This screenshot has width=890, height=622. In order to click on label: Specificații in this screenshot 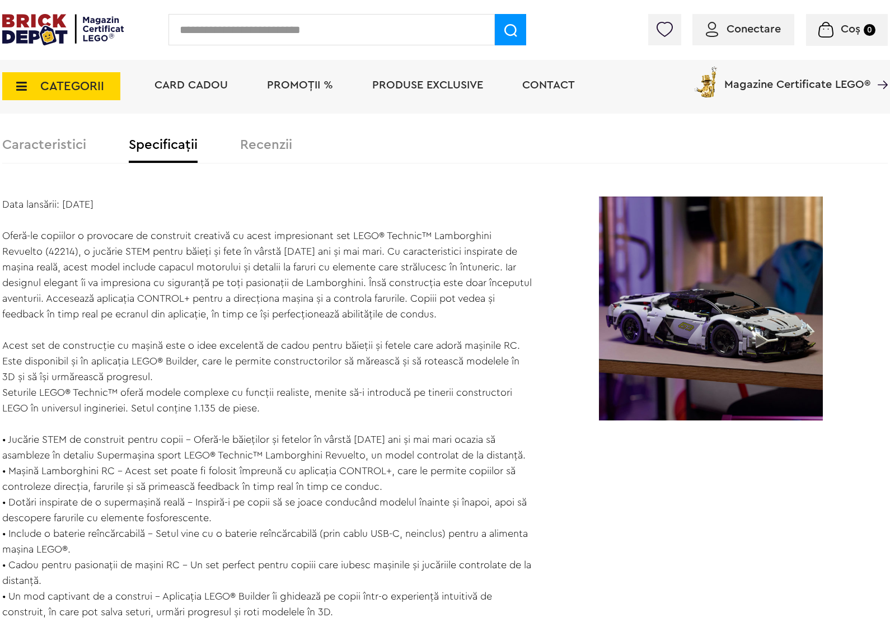, I will do `click(163, 145)`.